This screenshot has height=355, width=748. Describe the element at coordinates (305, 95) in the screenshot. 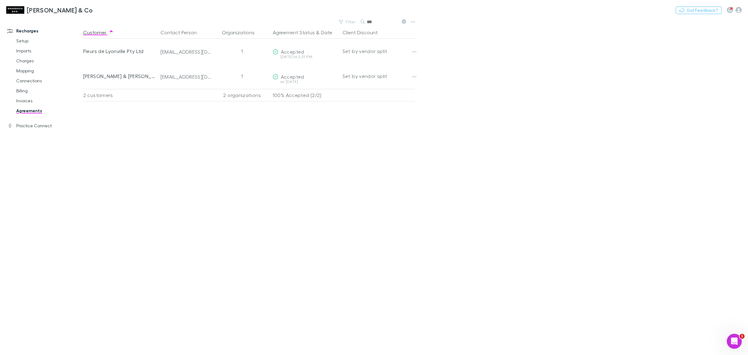

I see `p: 100% Accepted (2/2)` at that location.